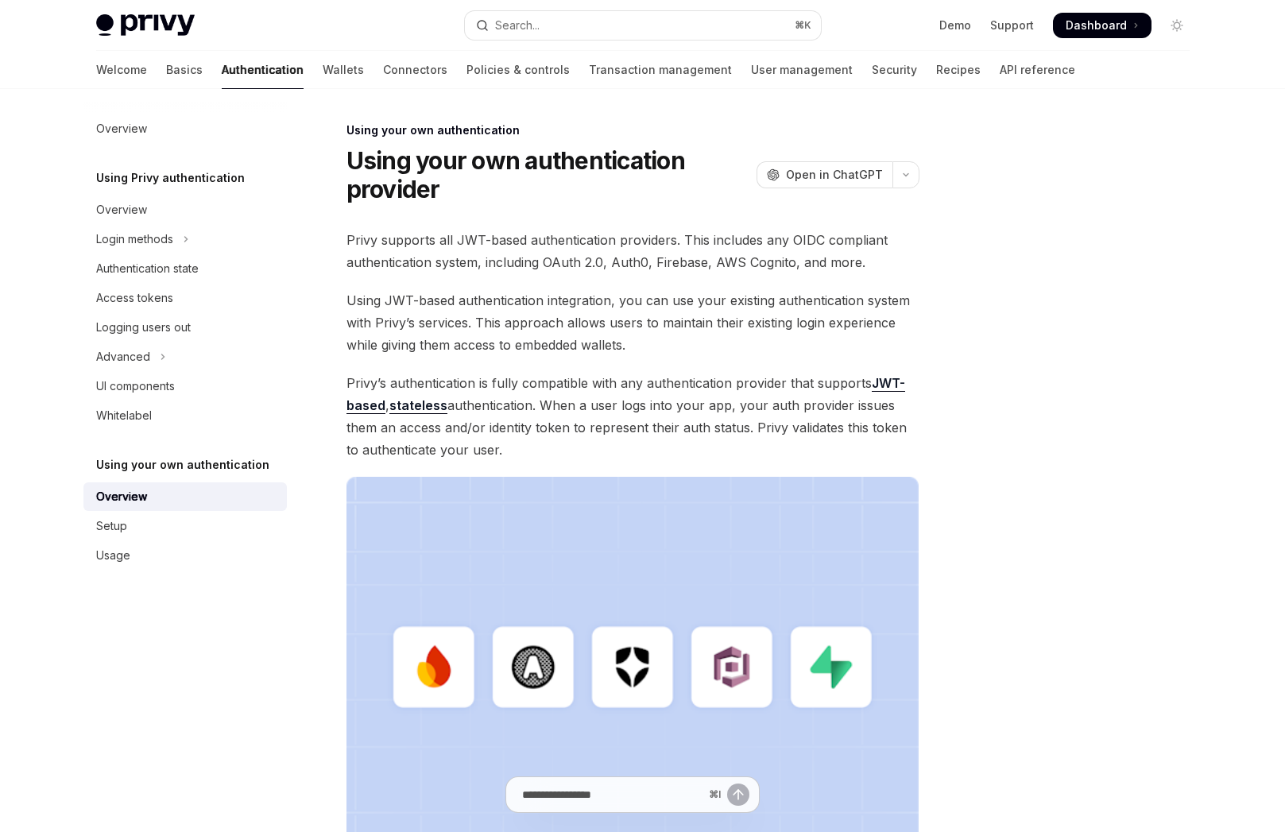 Image resolution: width=1285 pixels, height=832 pixels. I want to click on a: UI components, so click(185, 386).